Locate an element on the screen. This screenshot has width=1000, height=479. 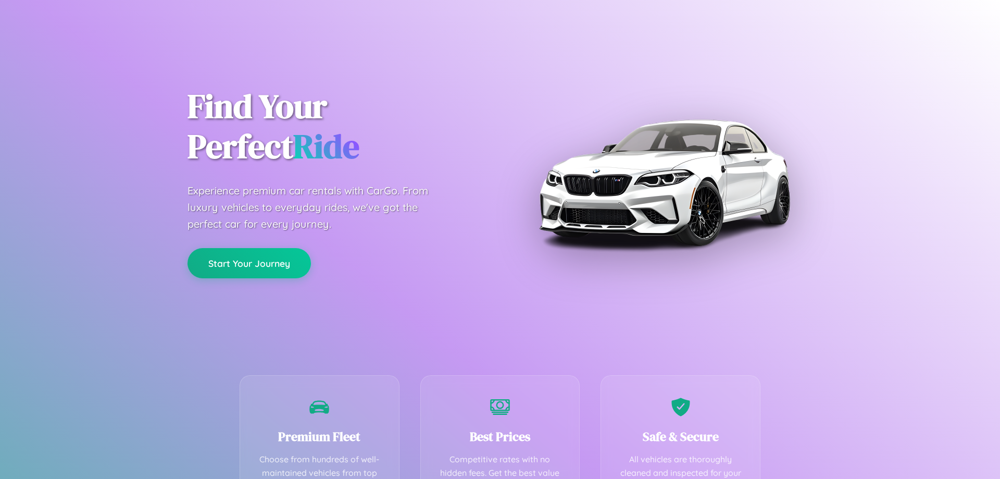
img: Premium BMW car rental vehicle is located at coordinates (664, 182).